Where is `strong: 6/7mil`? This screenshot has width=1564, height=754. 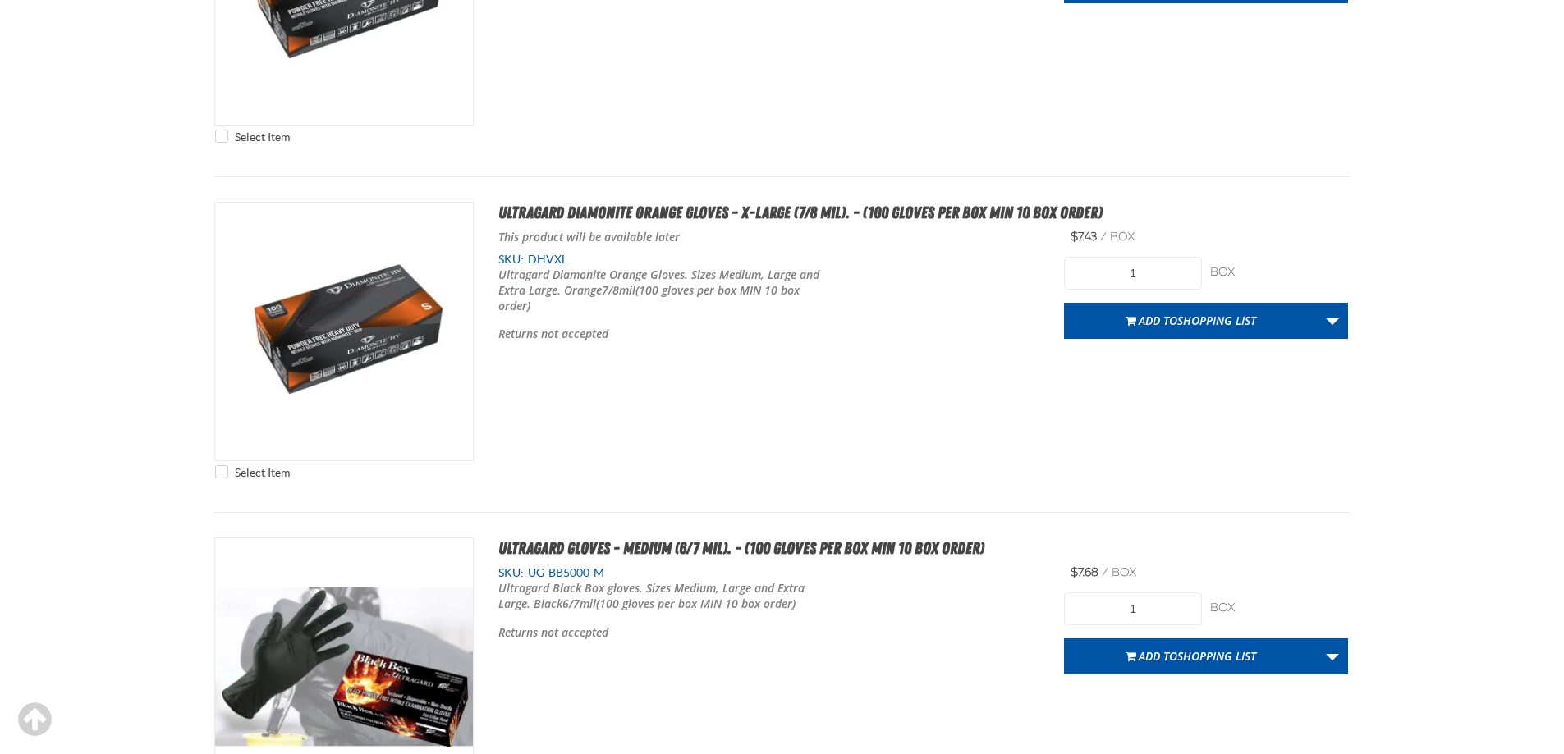 strong: 6/7mil is located at coordinates (579, 603).